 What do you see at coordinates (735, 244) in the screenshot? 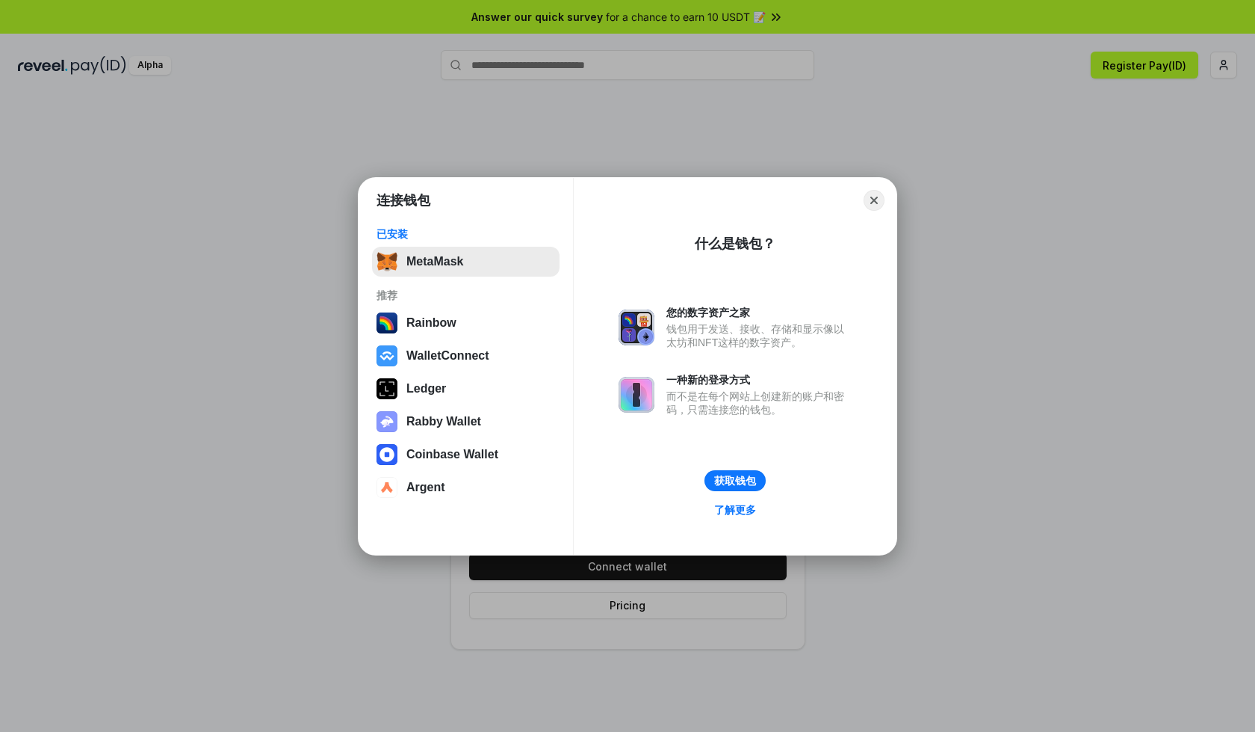
I see `div: 什么是钱包？` at bounding box center [735, 244].